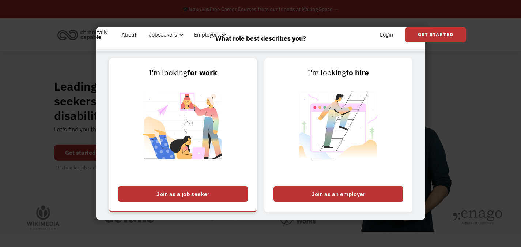 This screenshot has height=247, width=521. Describe the element at coordinates (338, 194) in the screenshot. I see `div: Join as an employer` at that location.